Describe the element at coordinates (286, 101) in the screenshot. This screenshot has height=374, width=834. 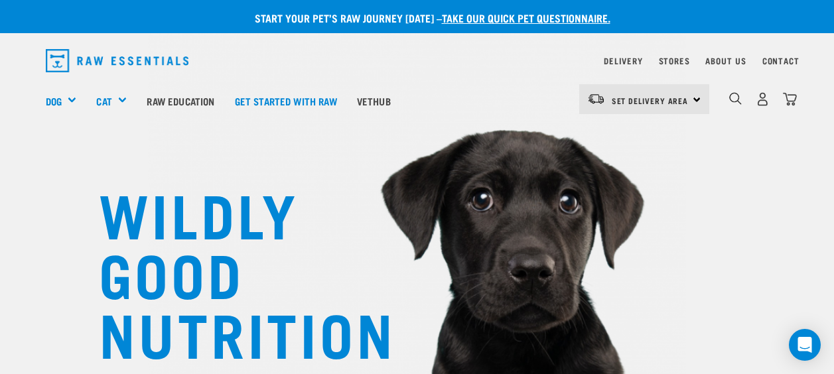
I see `a: Get started with Raw` at that location.